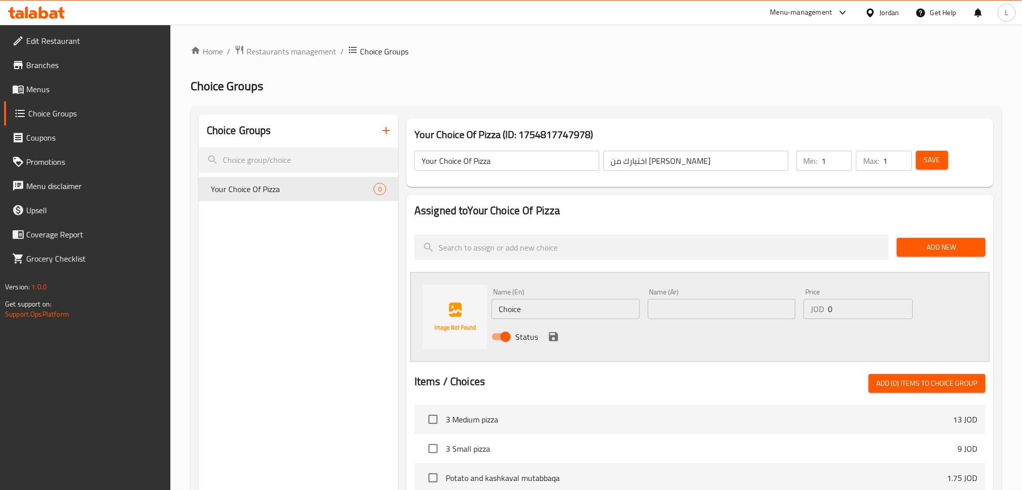  Describe the element at coordinates (87, 234) in the screenshot. I see `a: Coverage Report` at that location.